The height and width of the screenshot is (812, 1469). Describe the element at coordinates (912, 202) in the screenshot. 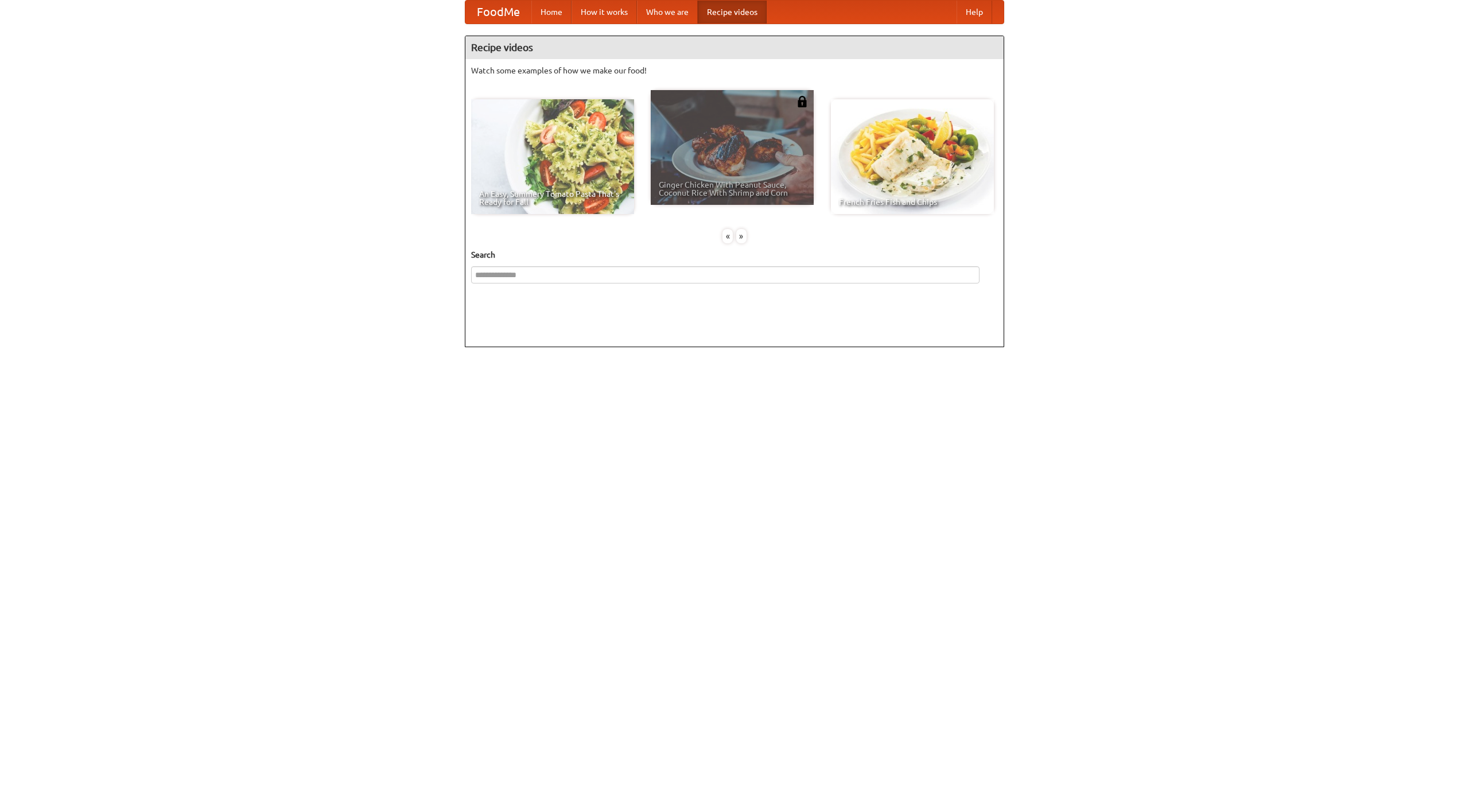

I see `span: French Fries Fish and Chips` at that location.